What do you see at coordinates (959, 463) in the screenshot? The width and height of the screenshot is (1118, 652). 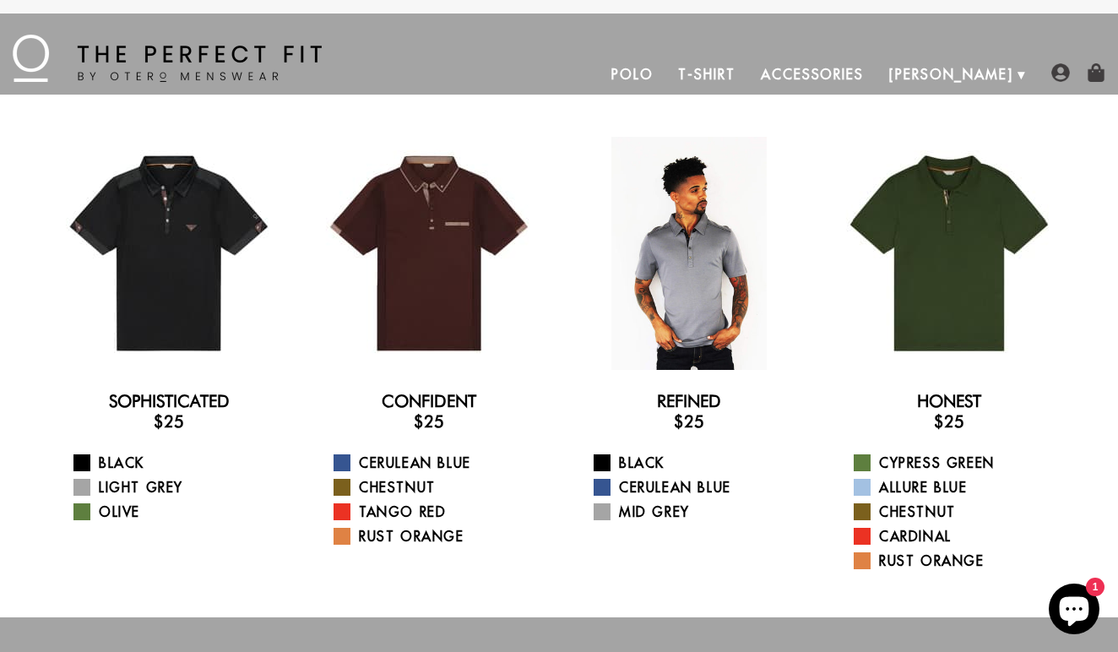 I see `a: Cypress Green` at bounding box center [959, 463].